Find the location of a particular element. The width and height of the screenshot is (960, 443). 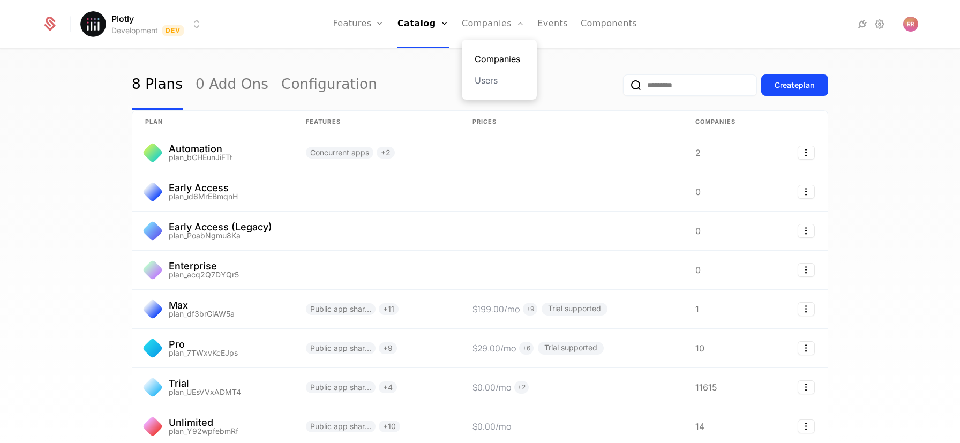

button: Open user button is located at coordinates (910, 24).